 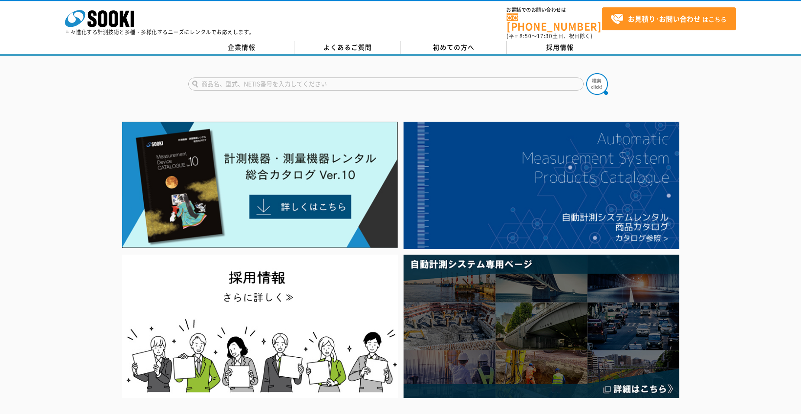 I want to click on span: 初めての方へ, so click(x=454, y=47).